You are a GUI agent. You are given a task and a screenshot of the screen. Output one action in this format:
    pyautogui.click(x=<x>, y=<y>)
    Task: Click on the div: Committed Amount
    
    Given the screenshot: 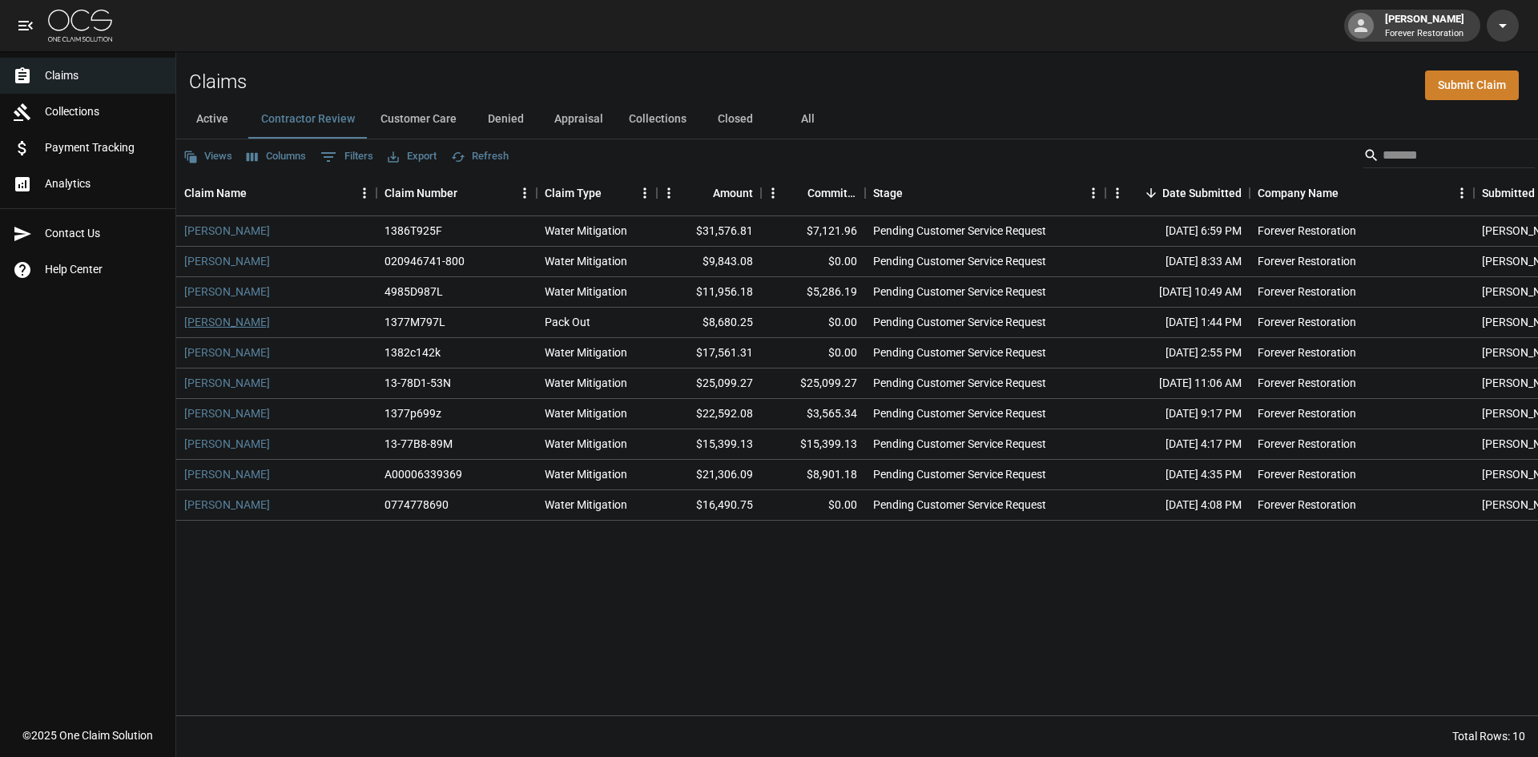 What is the action you would take?
    pyautogui.click(x=813, y=193)
    